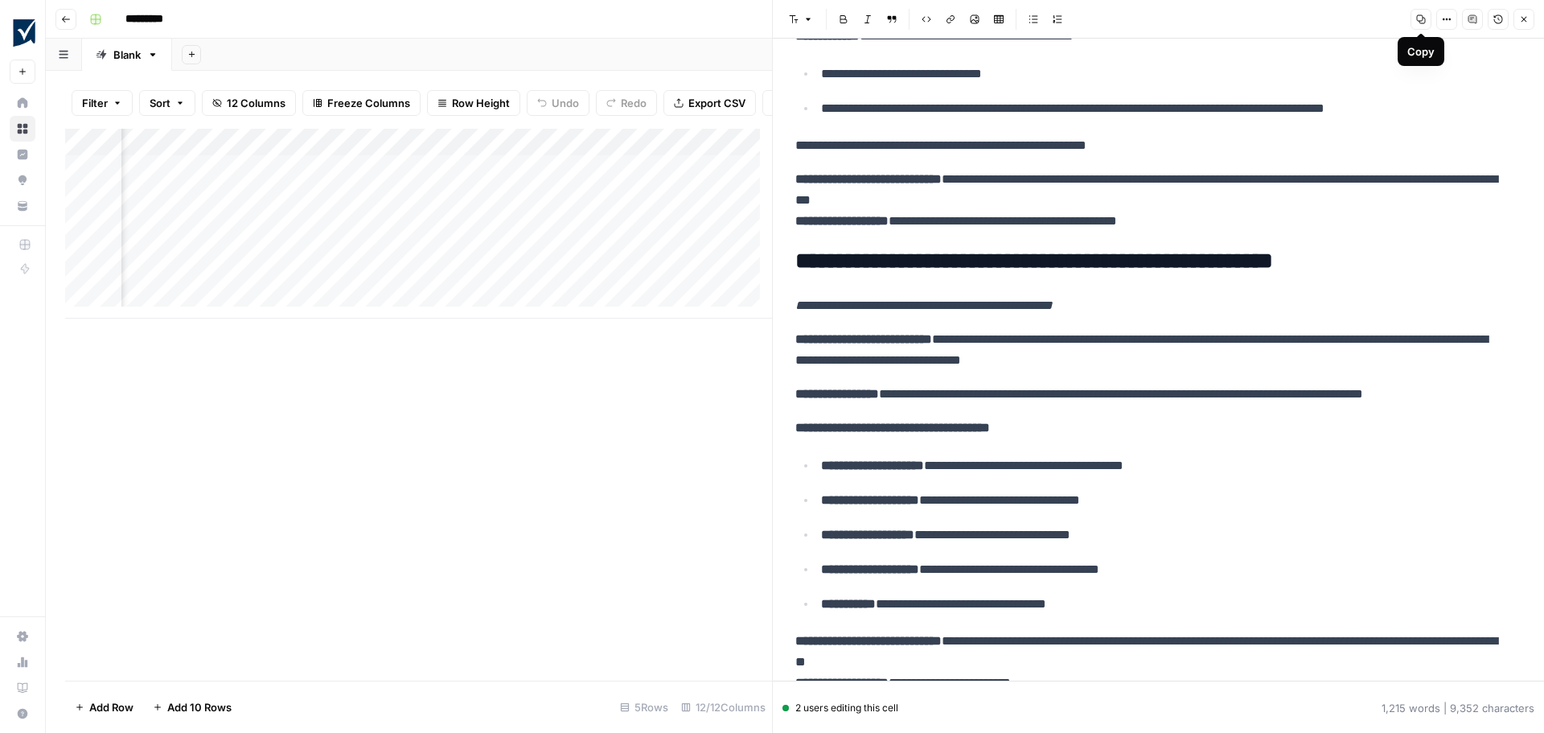 The image size is (1544, 733). What do you see at coordinates (127, 55) in the screenshot?
I see `div: Blank` at bounding box center [127, 55].